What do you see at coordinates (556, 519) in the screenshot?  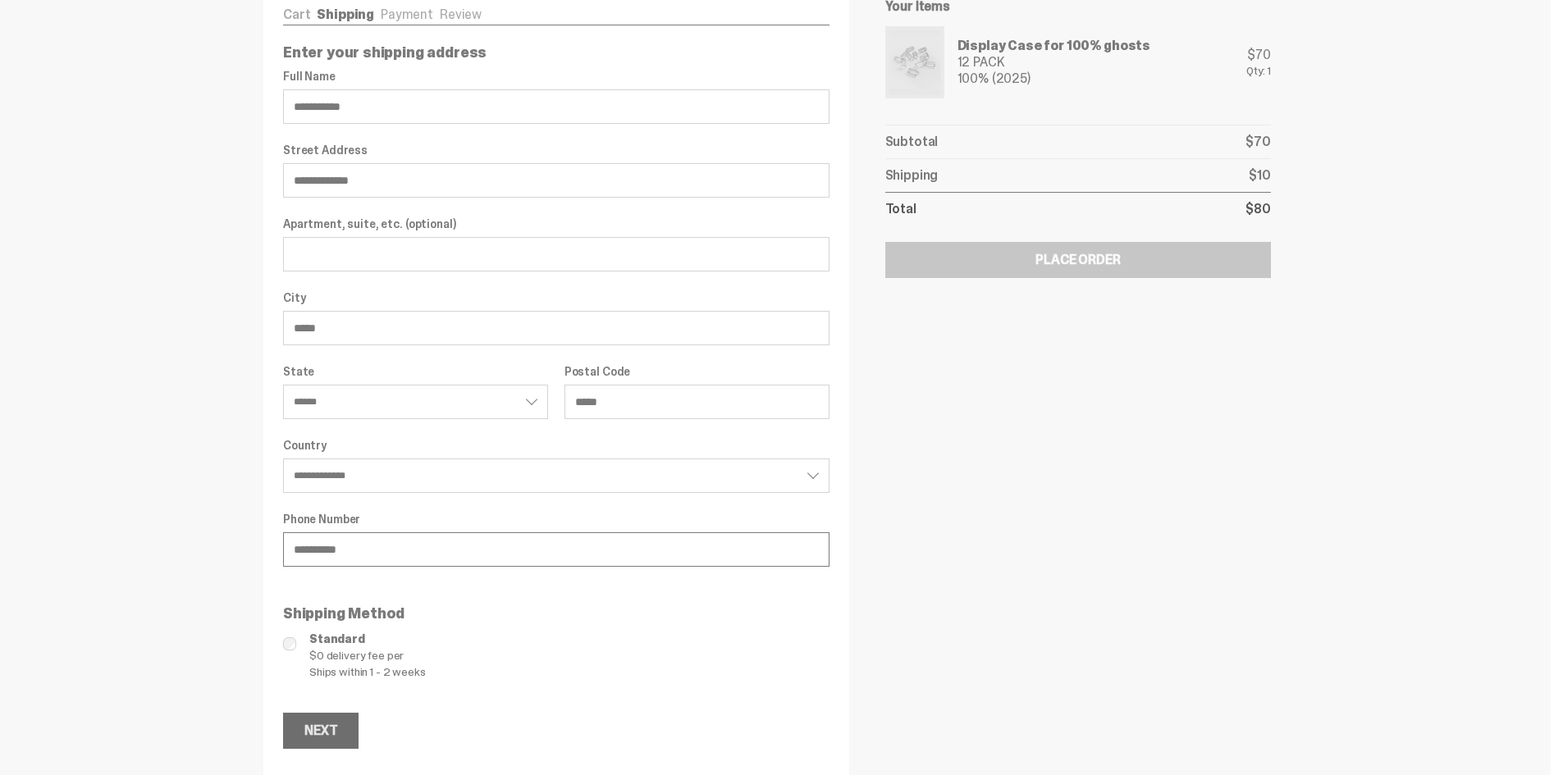 I see `label: Phone Number` at bounding box center [556, 519].